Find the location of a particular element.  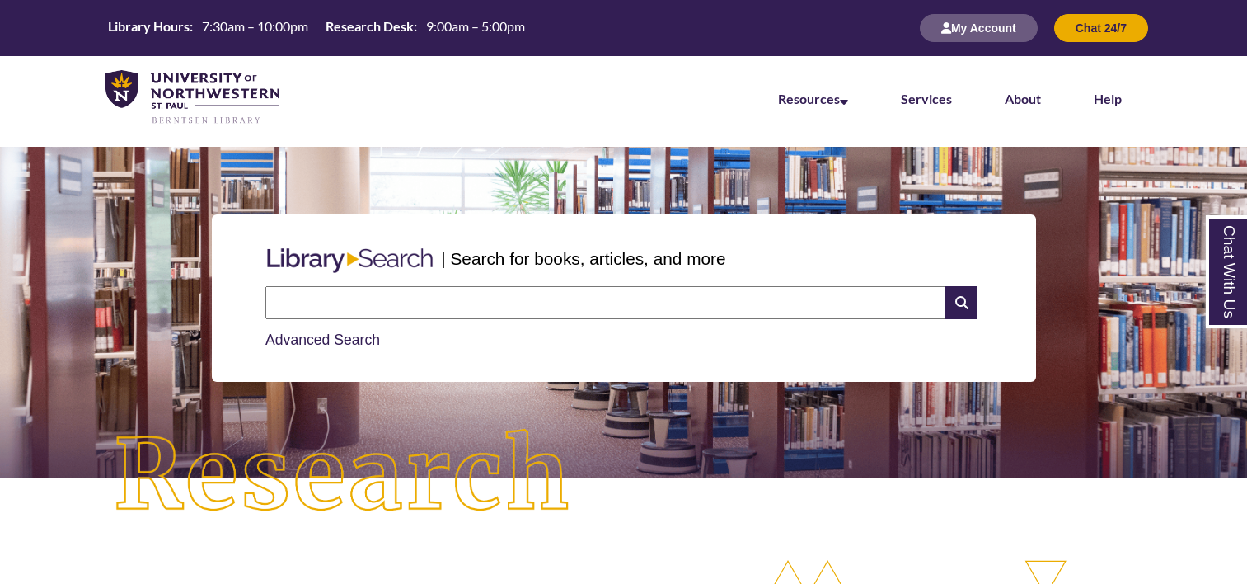

a: Advanced Search is located at coordinates (322, 340).